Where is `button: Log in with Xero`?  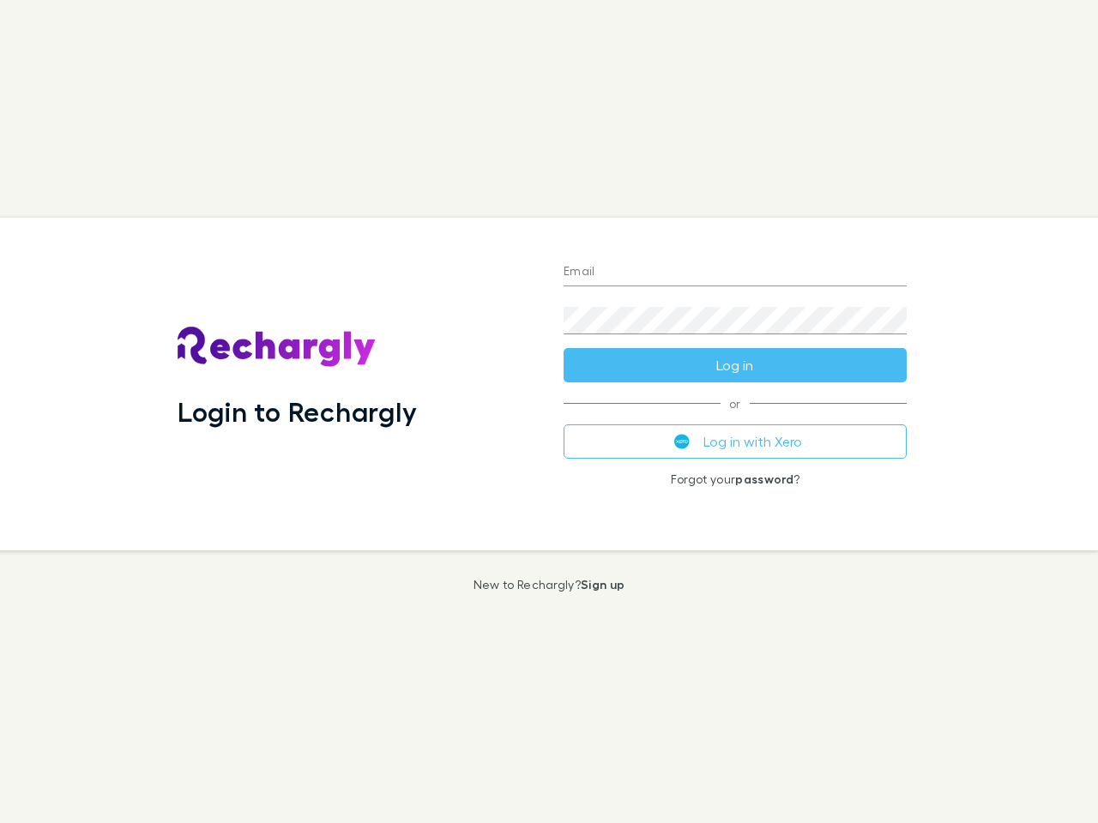 button: Log in with Xero is located at coordinates (735, 442).